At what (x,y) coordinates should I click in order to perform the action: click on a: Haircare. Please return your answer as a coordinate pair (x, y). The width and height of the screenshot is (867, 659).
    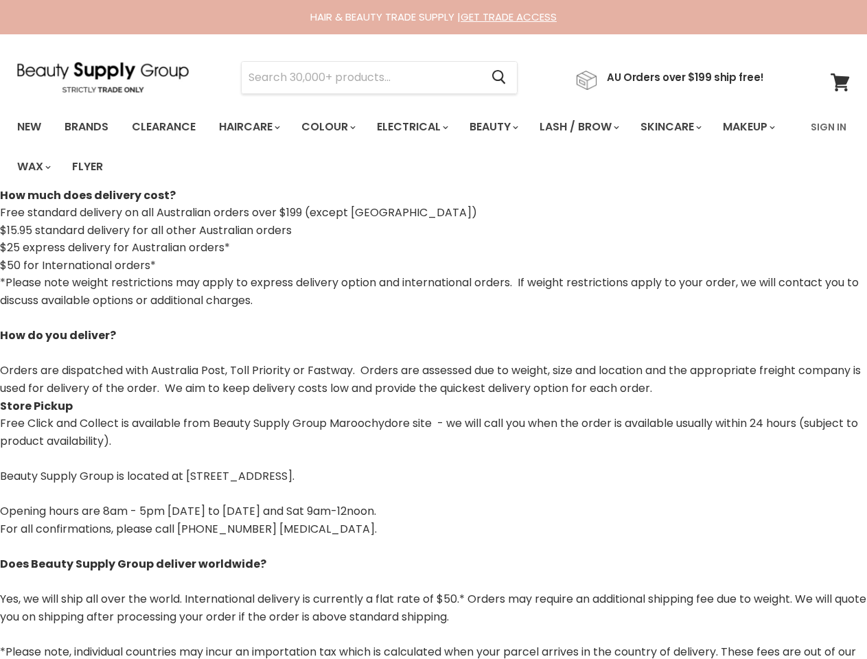
    Looking at the image, I should click on (248, 127).